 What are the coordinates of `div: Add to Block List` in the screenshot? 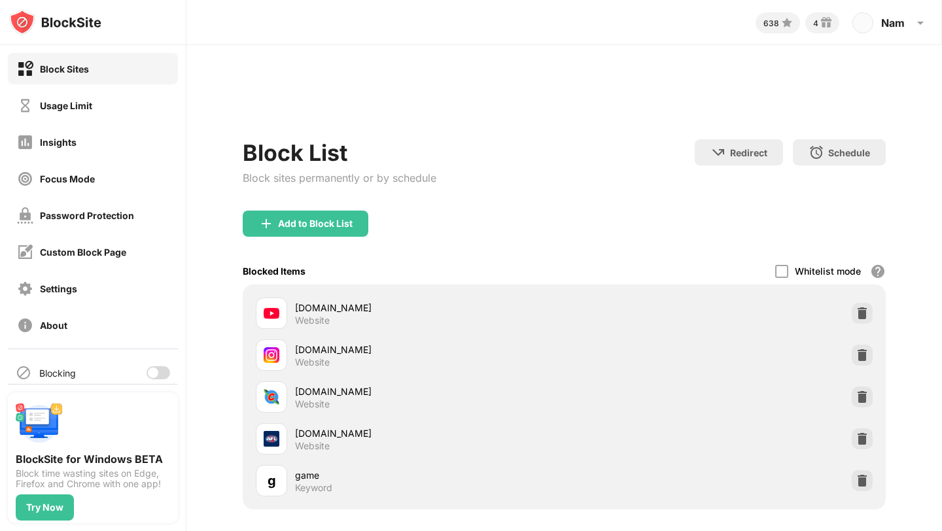 It's located at (315, 224).